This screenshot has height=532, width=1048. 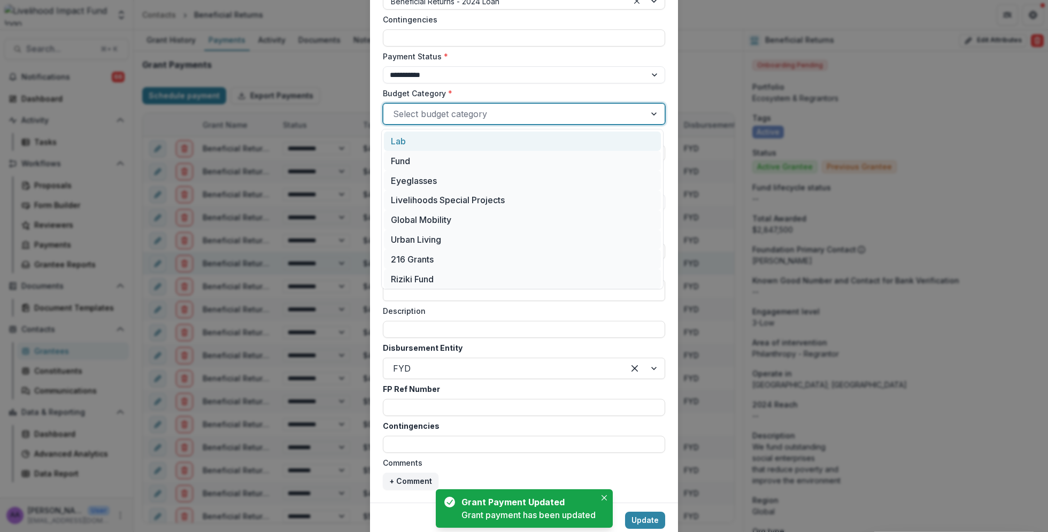 I want to click on div: Grant payment has been updated, so click(x=528, y=515).